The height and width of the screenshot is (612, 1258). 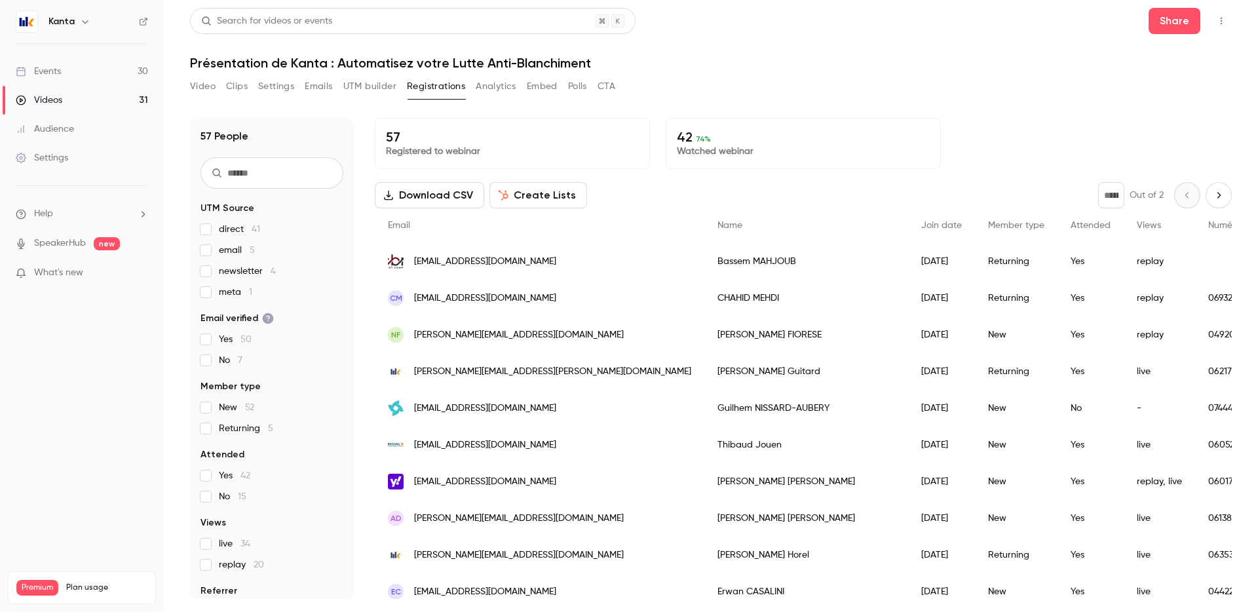 What do you see at coordinates (256, 229) in the screenshot?
I see `span: 41` at bounding box center [256, 229].